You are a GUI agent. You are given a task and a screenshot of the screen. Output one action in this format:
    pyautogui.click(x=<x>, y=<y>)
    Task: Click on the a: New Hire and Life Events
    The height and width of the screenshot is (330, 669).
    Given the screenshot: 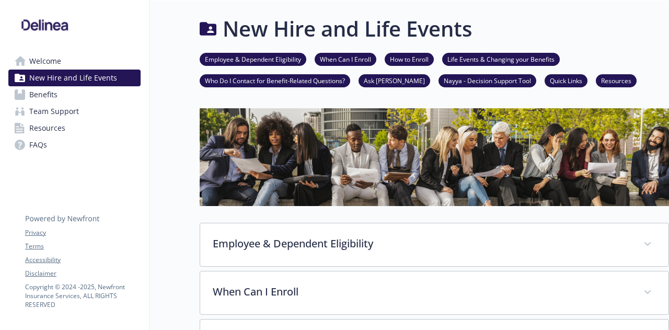 What is the action you would take?
    pyautogui.click(x=74, y=78)
    